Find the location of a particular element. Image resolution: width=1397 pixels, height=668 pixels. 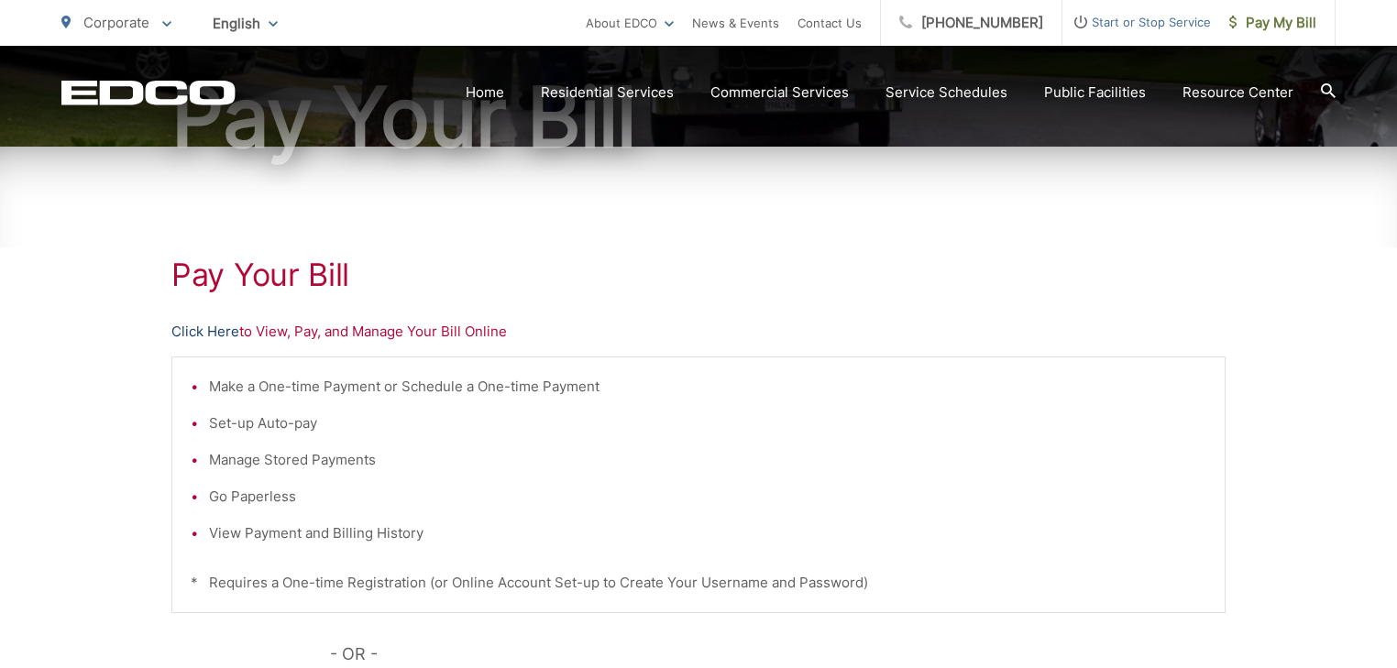

a: Resource Center is located at coordinates (1238, 93).